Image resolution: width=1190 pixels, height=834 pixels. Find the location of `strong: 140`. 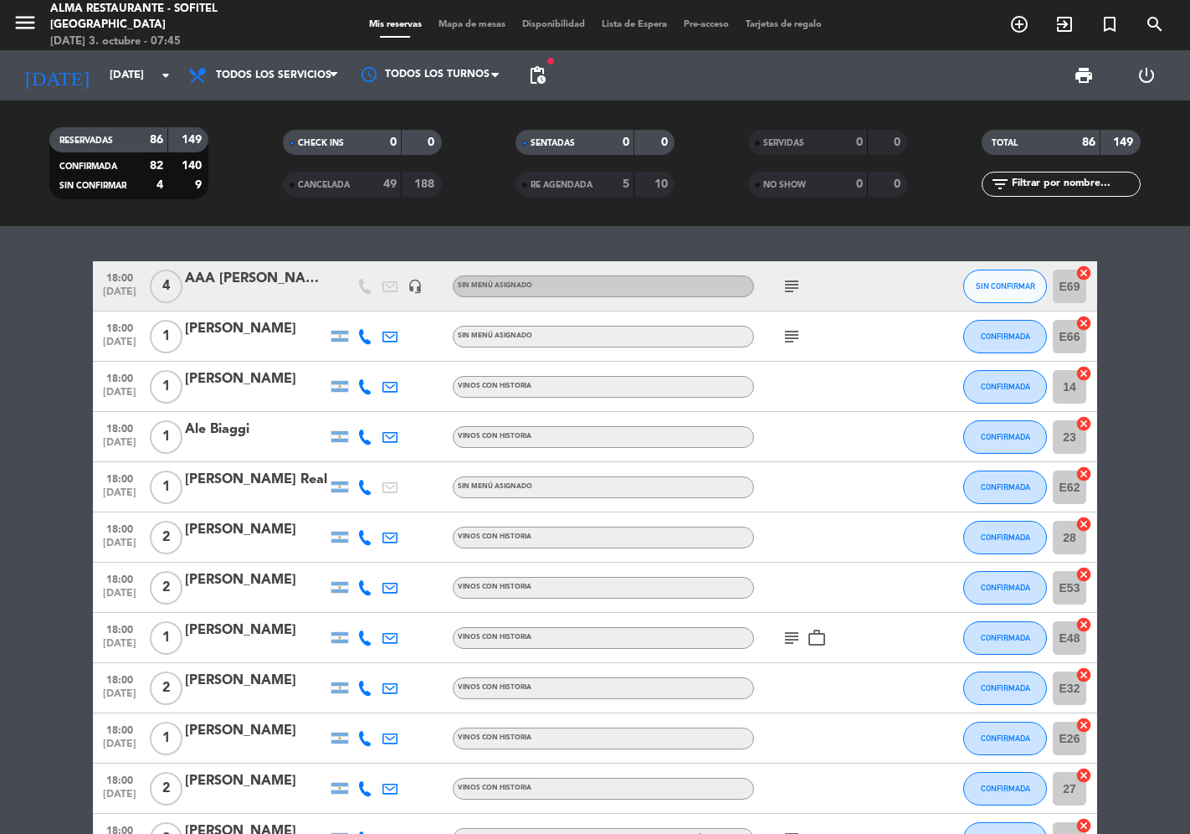

strong: 140 is located at coordinates (193, 166).